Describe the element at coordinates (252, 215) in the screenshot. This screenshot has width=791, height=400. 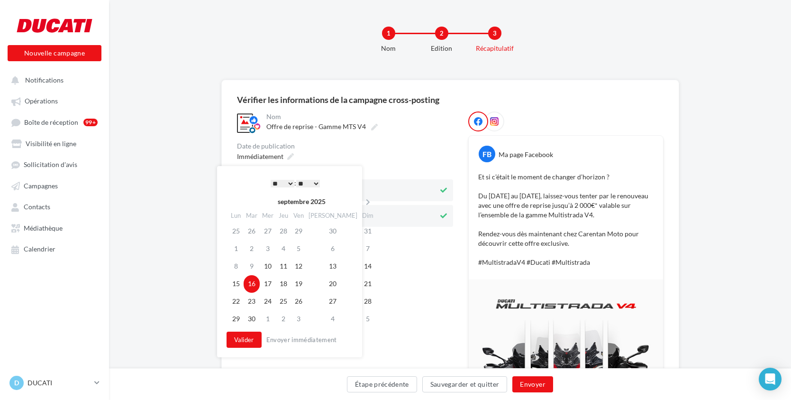
I see `th: Mar` at that location.